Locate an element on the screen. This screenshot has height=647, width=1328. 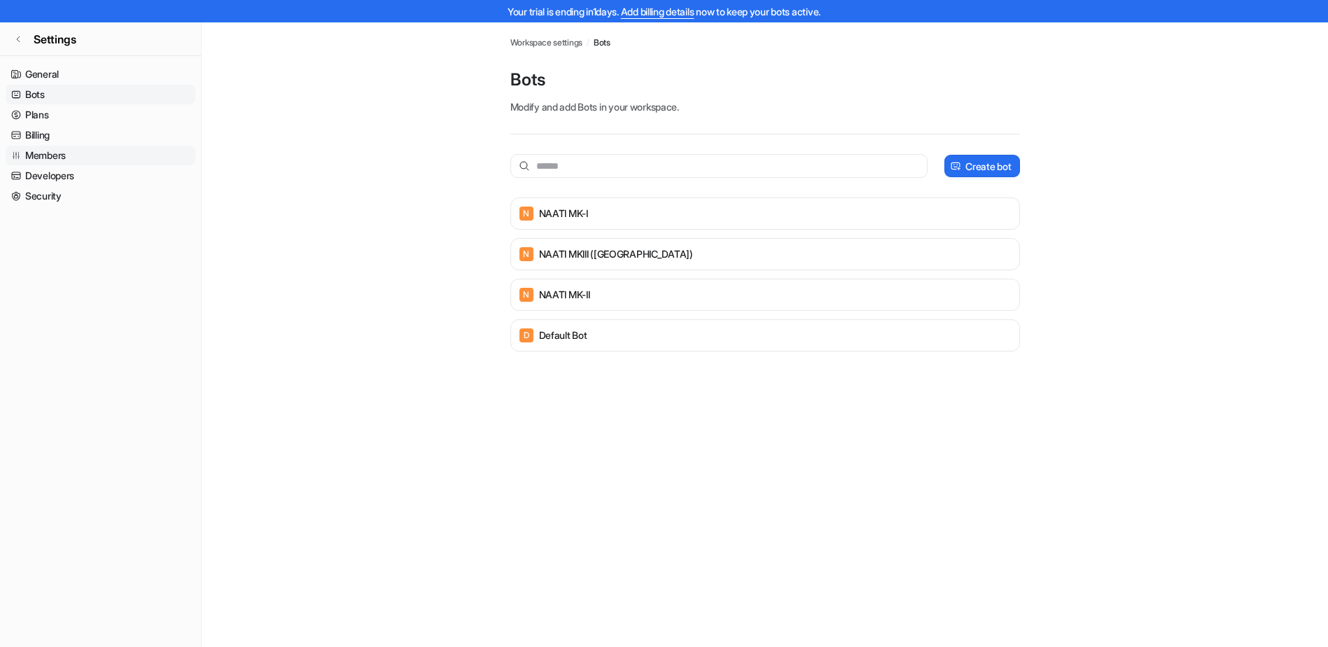
img: create is located at coordinates (955, 166).